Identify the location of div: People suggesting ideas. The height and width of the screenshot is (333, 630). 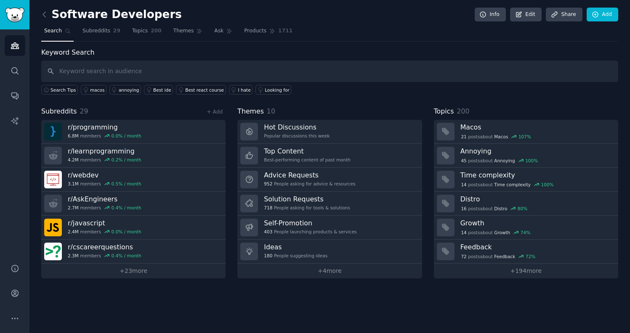
(296, 256).